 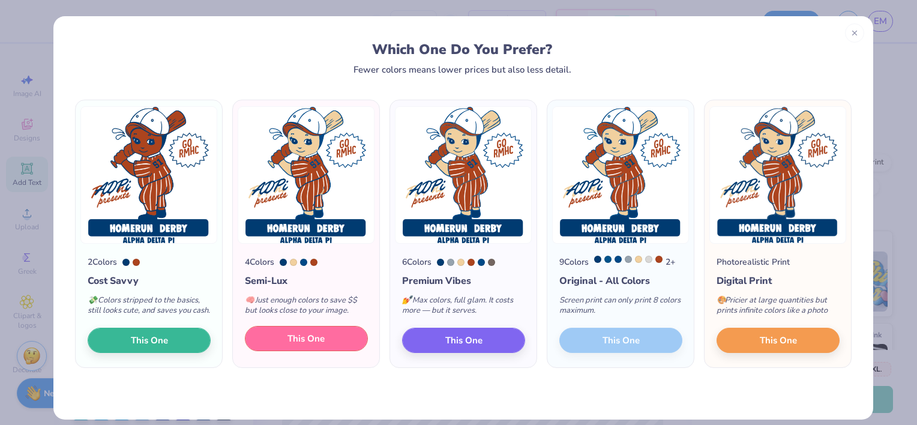 What do you see at coordinates (463, 281) in the screenshot?
I see `div: Premium Vibes` at bounding box center [463, 281].